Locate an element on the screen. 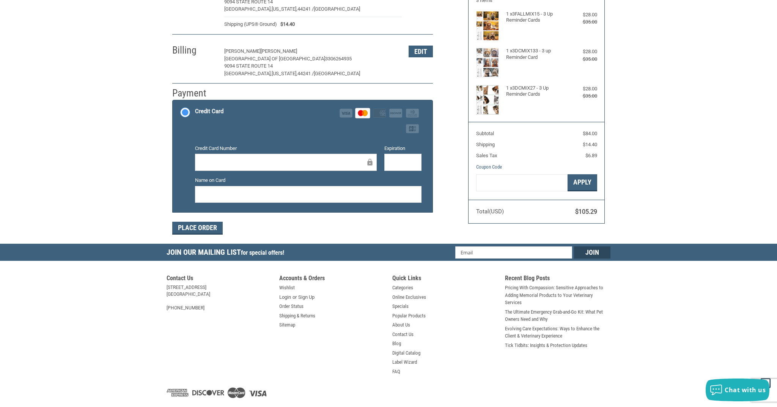 This screenshot has height=407, width=777. a: Sign Up is located at coordinates (306, 297).